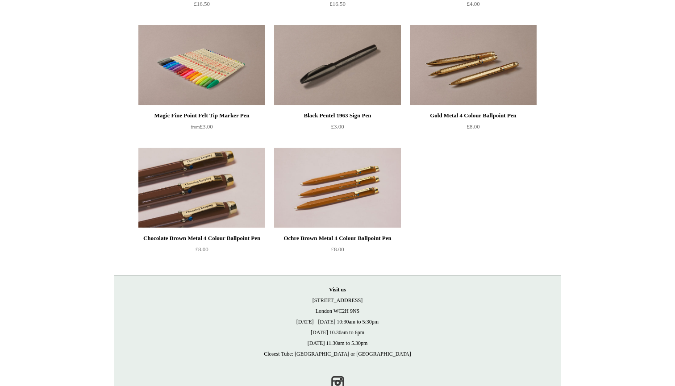 The width and height of the screenshot is (675, 386). Describe the element at coordinates (202, 188) in the screenshot. I see `img: Chocolate Brown Metal 4 Colour Ballpoint Pen` at that location.